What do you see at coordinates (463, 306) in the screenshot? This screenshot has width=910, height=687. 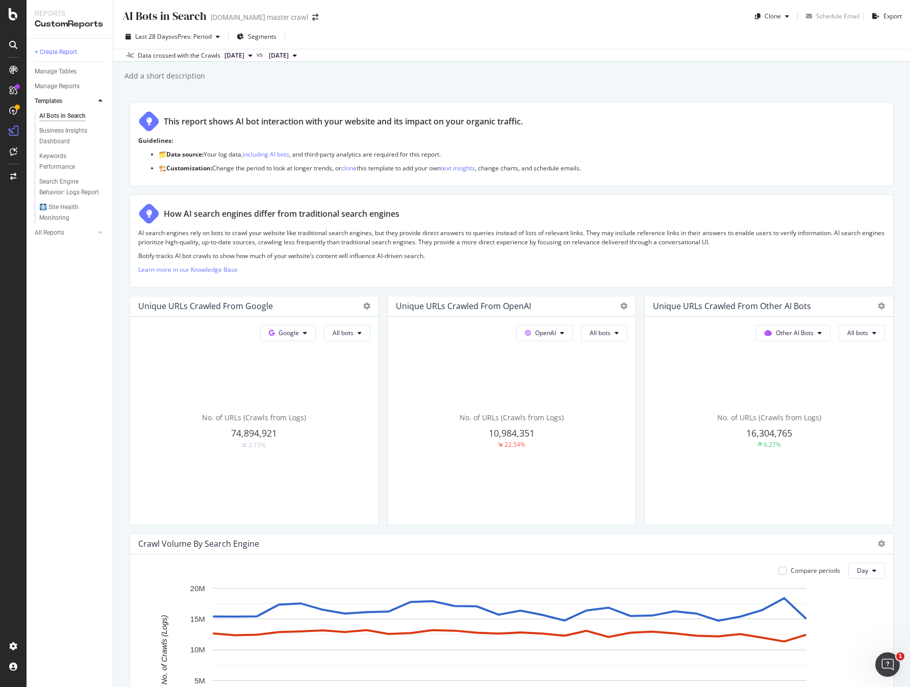 I see `div: Unique URLs Crawled from OpenAI` at bounding box center [463, 306].